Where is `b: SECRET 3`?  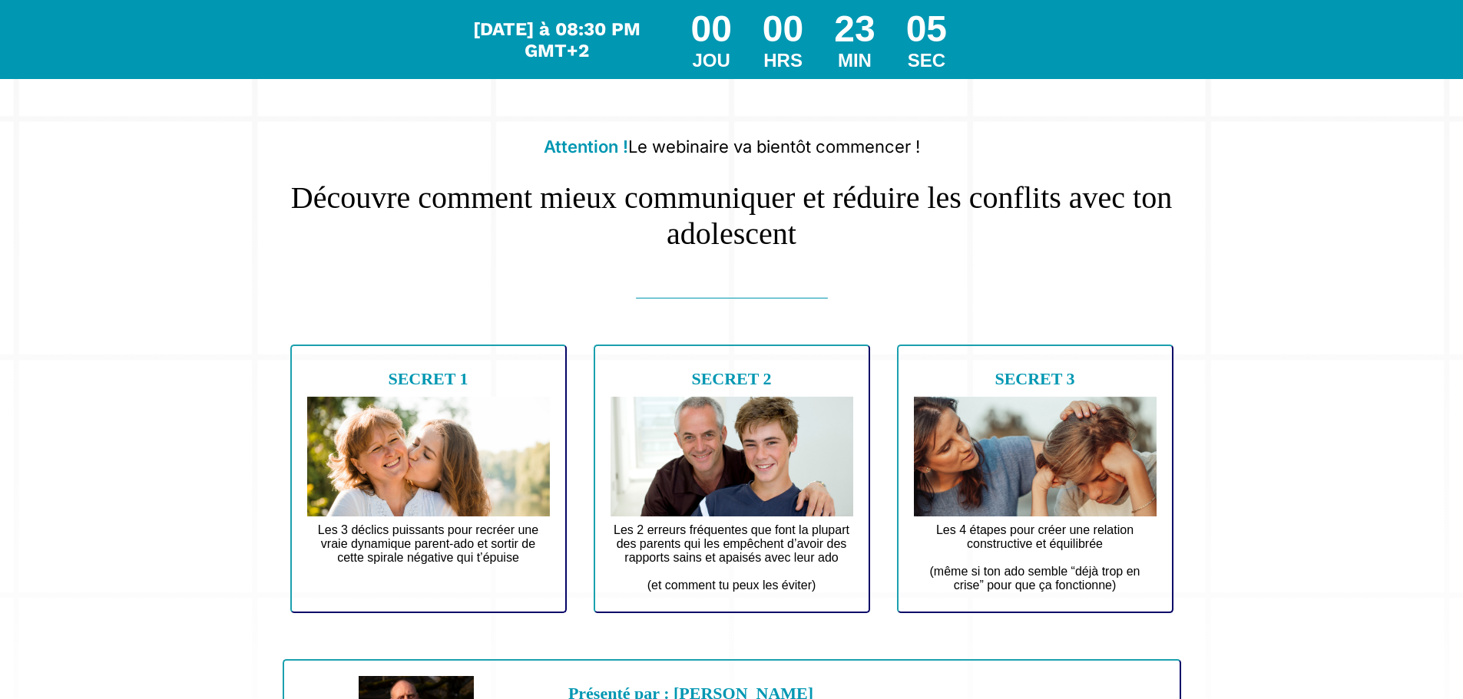 b: SECRET 3 is located at coordinates (1034, 379).